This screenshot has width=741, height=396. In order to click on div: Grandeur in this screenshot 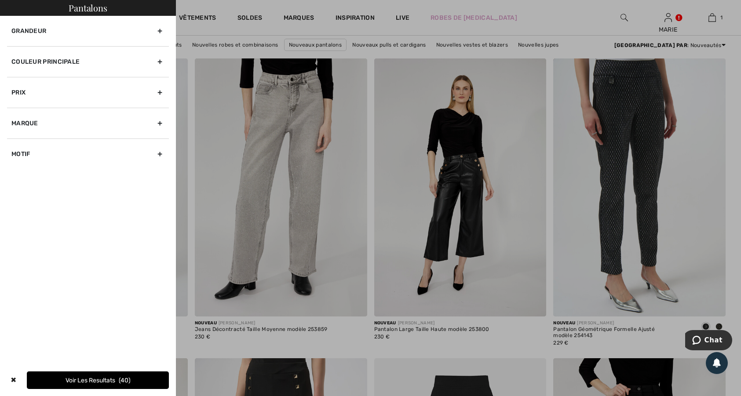, I will do `click(88, 31)`.